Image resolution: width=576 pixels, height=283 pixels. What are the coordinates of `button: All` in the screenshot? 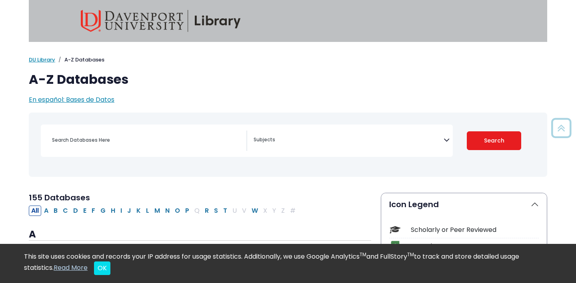 It's located at (35, 211).